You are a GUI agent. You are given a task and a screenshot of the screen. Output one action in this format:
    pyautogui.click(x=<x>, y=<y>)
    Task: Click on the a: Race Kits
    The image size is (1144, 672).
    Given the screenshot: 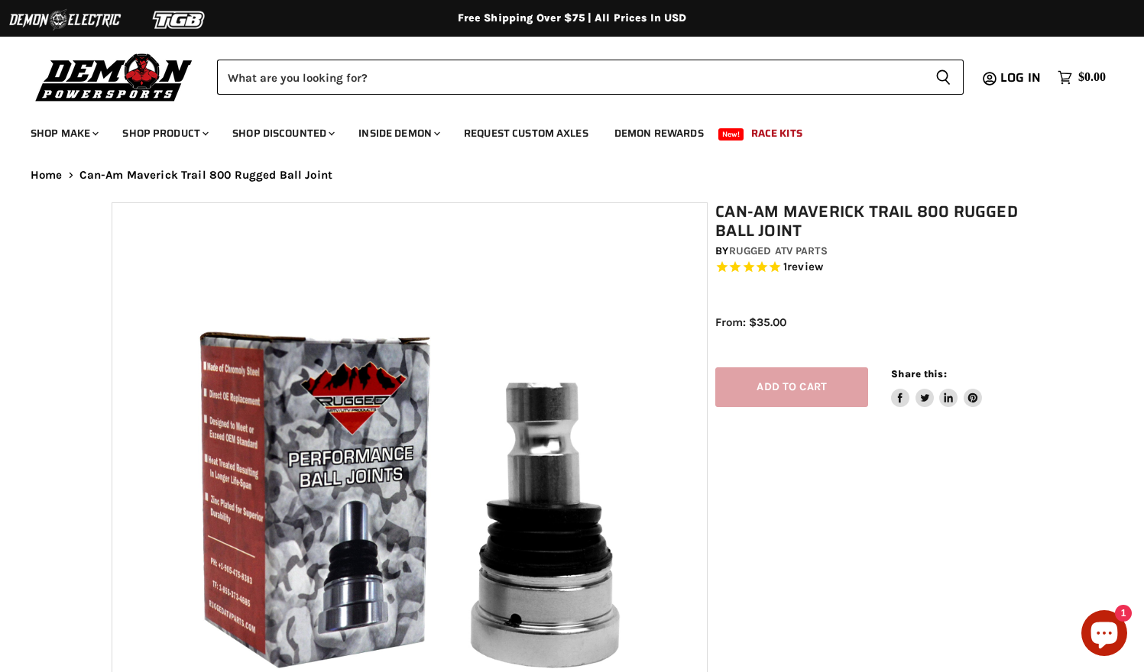 What is the action you would take?
    pyautogui.click(x=776, y=133)
    